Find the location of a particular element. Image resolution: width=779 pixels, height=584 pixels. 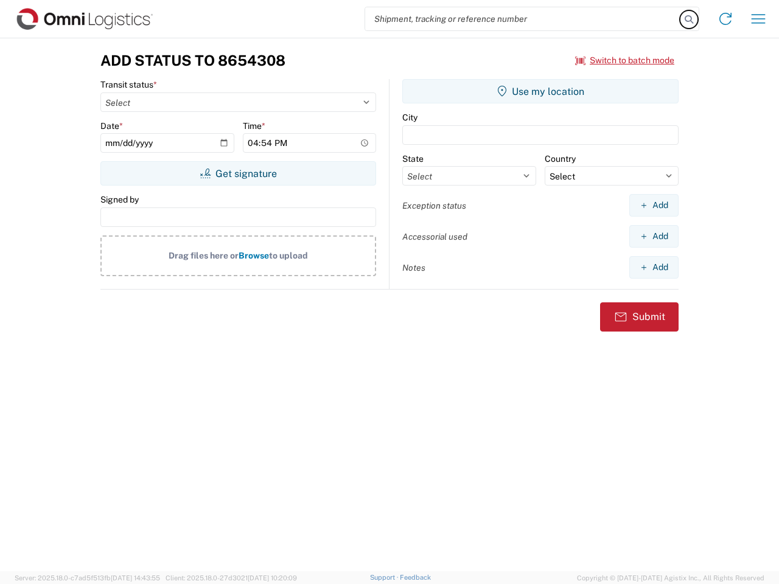

label: Exception status is located at coordinates (434, 206).